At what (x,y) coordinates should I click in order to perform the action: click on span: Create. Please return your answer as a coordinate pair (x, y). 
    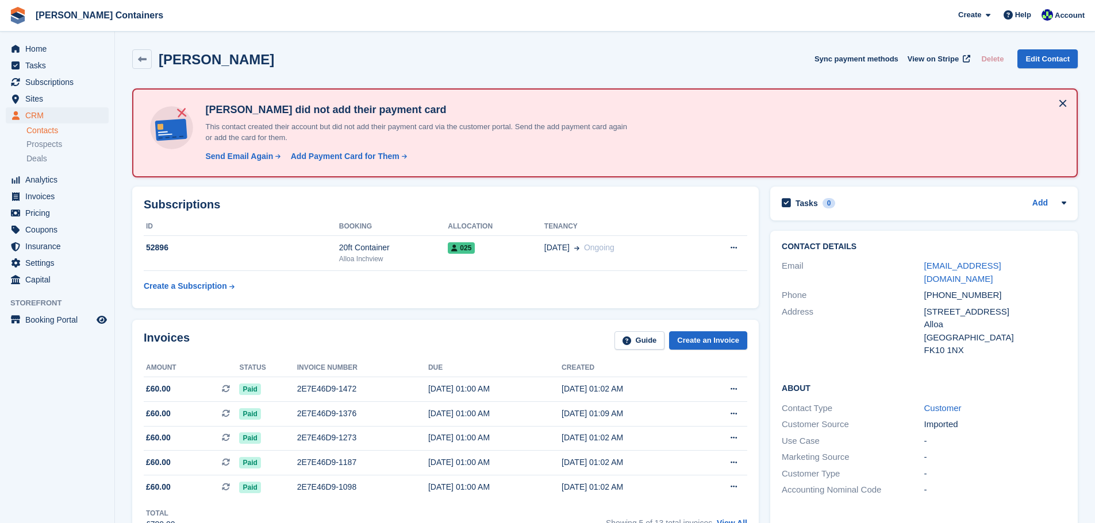
    Looking at the image, I should click on (969, 15).